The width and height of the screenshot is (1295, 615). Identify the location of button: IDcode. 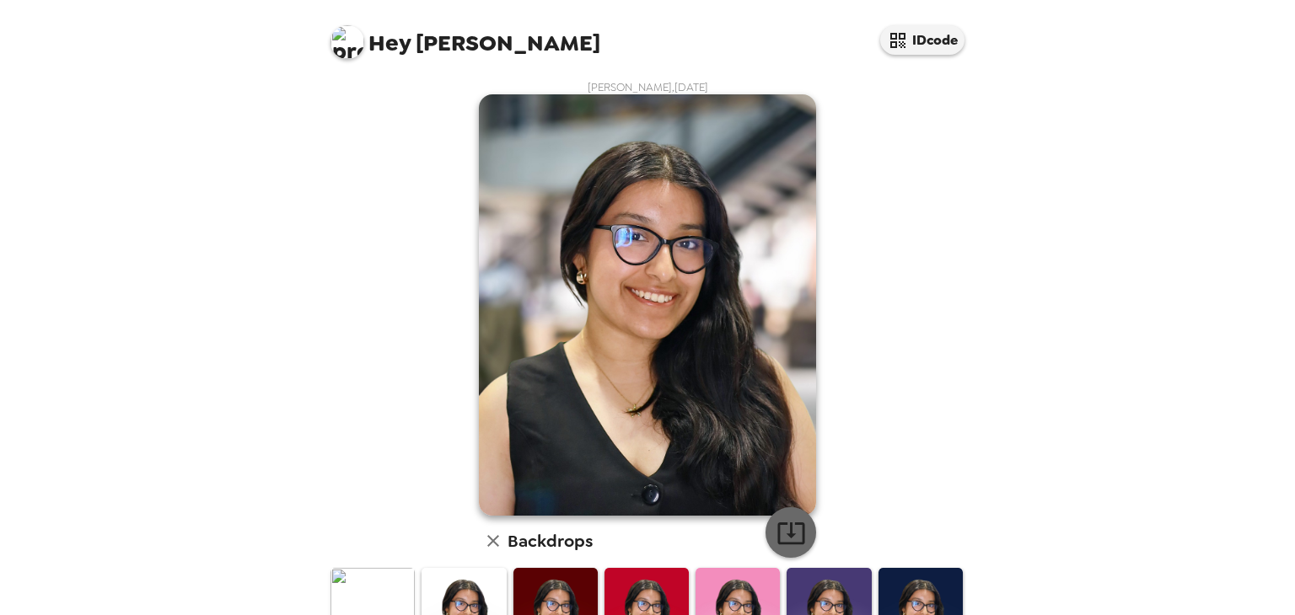
(922, 40).